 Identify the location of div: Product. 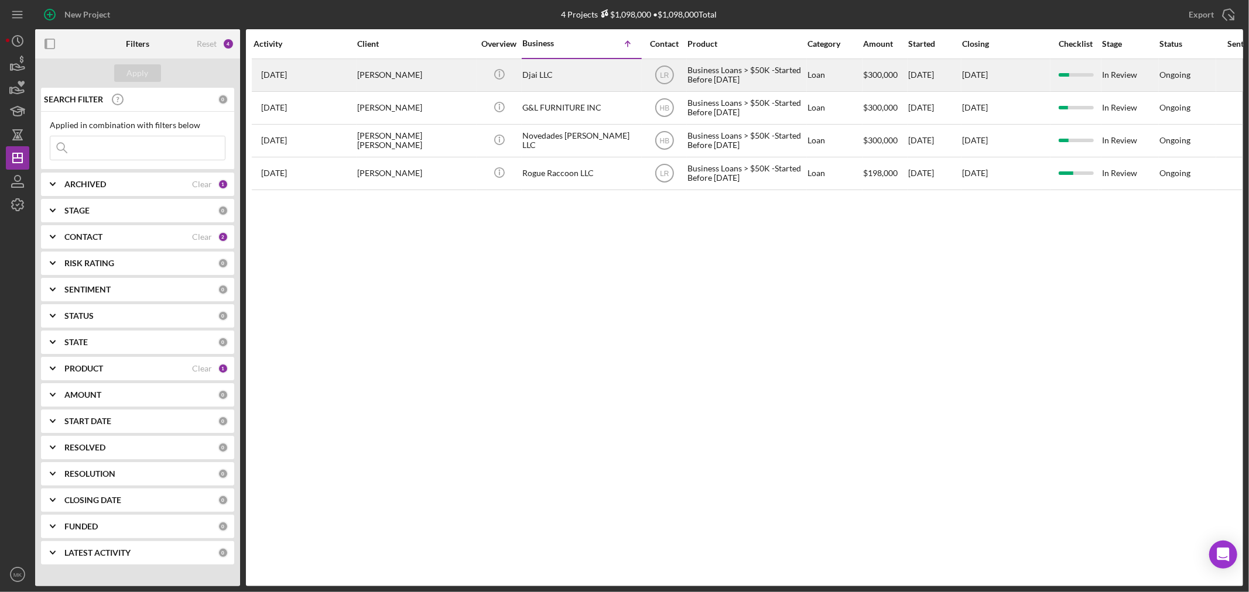
(746, 44).